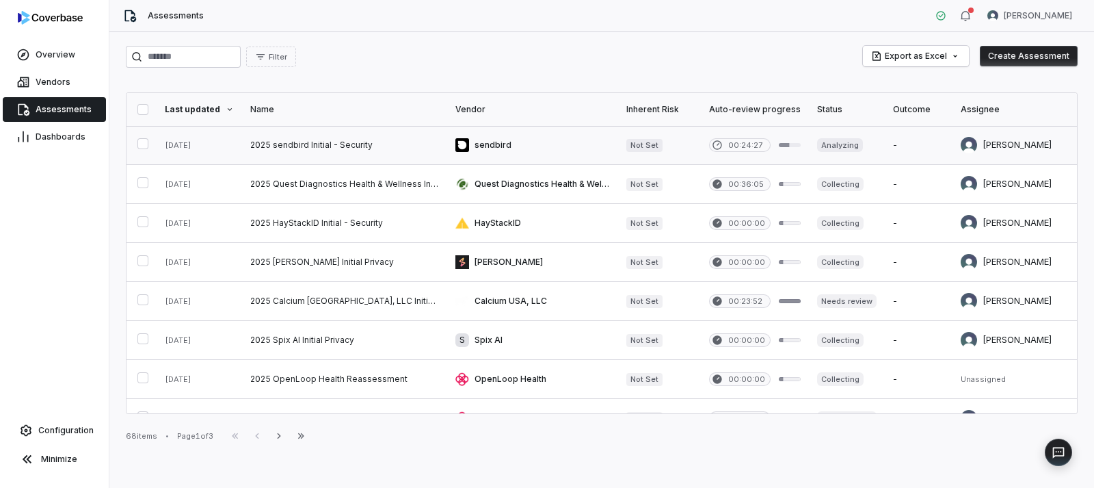  I want to click on div: Page 1 of 3, so click(195, 436).